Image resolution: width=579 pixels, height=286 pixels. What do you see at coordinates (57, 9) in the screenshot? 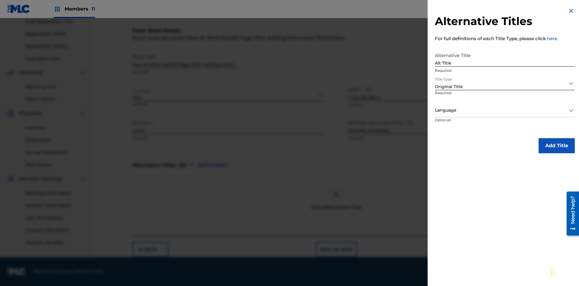
I see `img: Top Rightsholders` at bounding box center [57, 9].